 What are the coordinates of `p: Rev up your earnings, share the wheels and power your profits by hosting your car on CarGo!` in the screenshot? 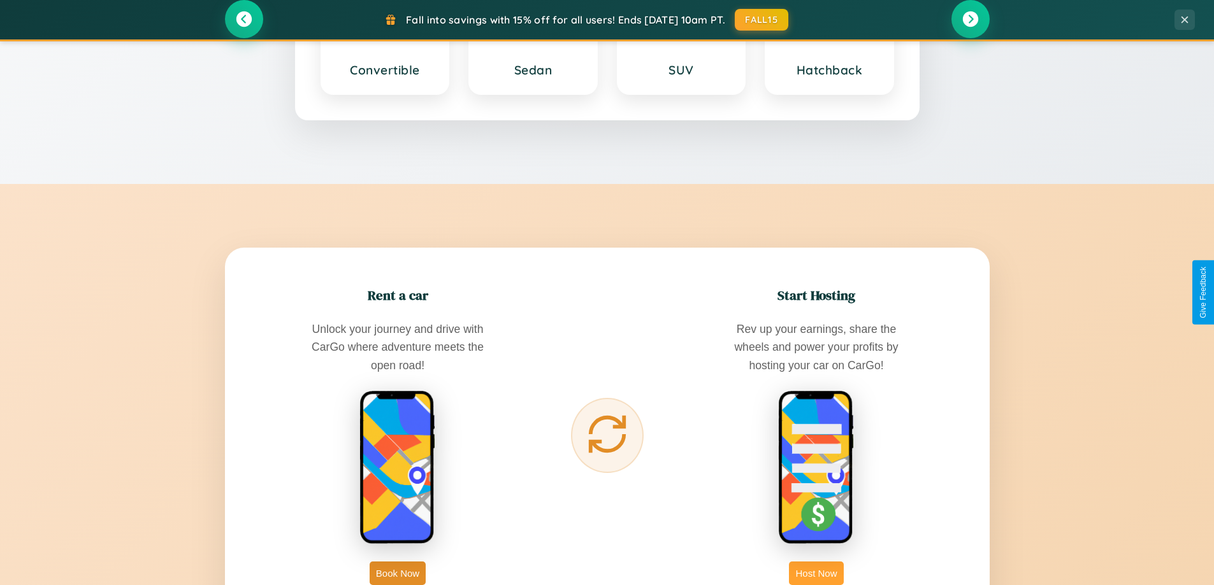 It's located at (816, 347).